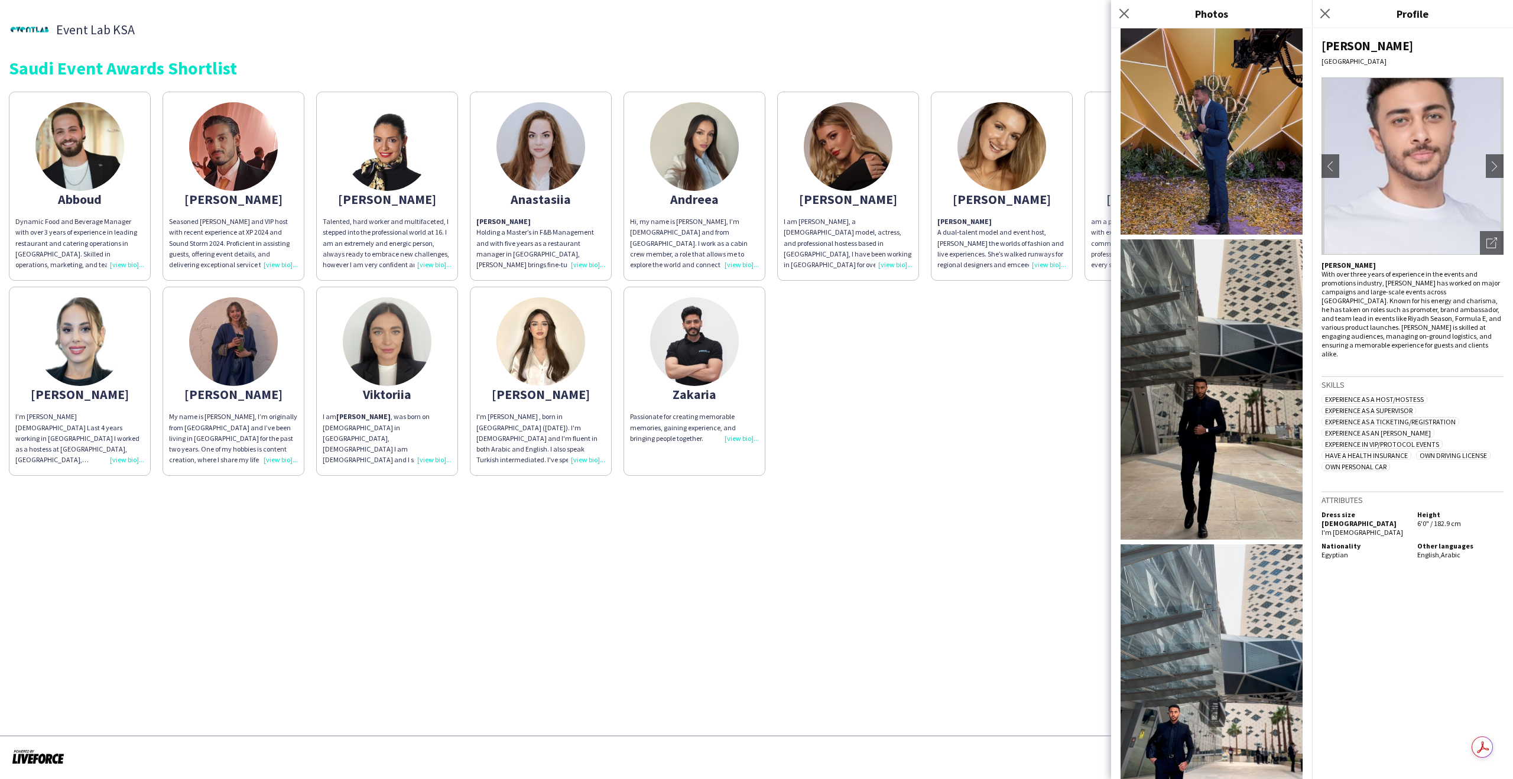  What do you see at coordinates (1382, 444) in the screenshot?
I see `span: Experience in VIP/Protocol Events` at bounding box center [1382, 444].